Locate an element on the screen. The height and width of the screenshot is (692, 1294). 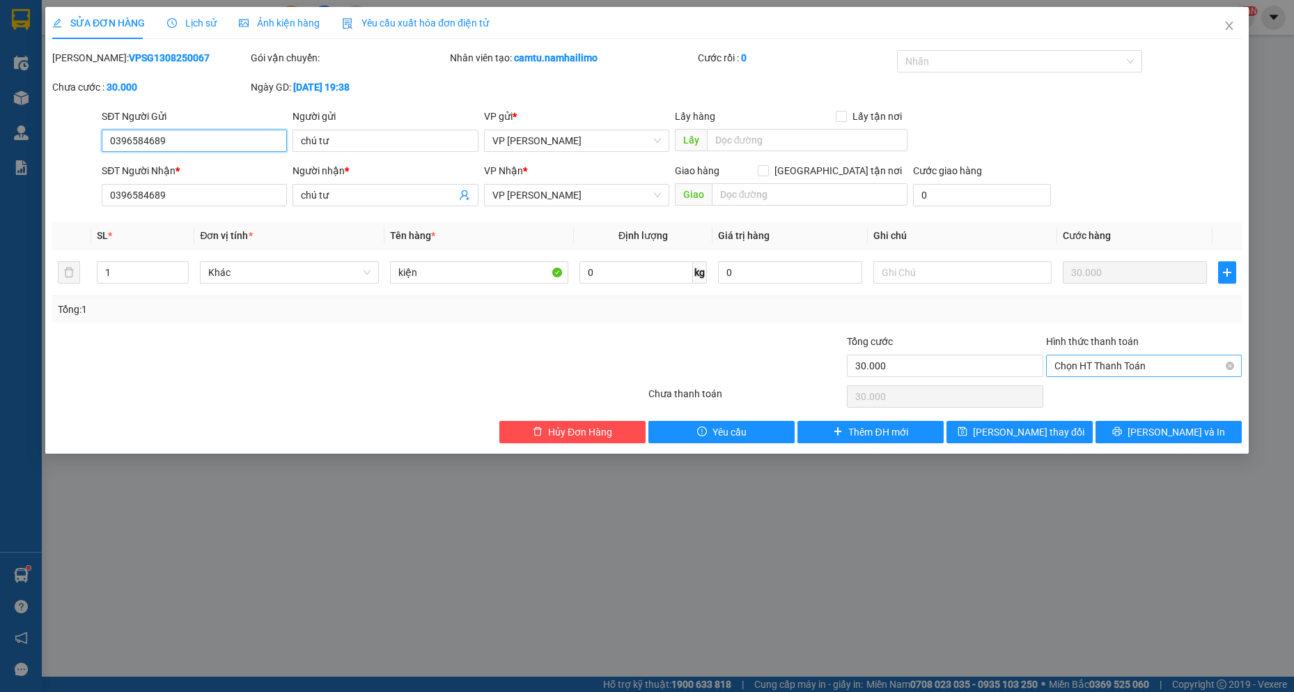
div: Chưa cước : is located at coordinates (150, 87).